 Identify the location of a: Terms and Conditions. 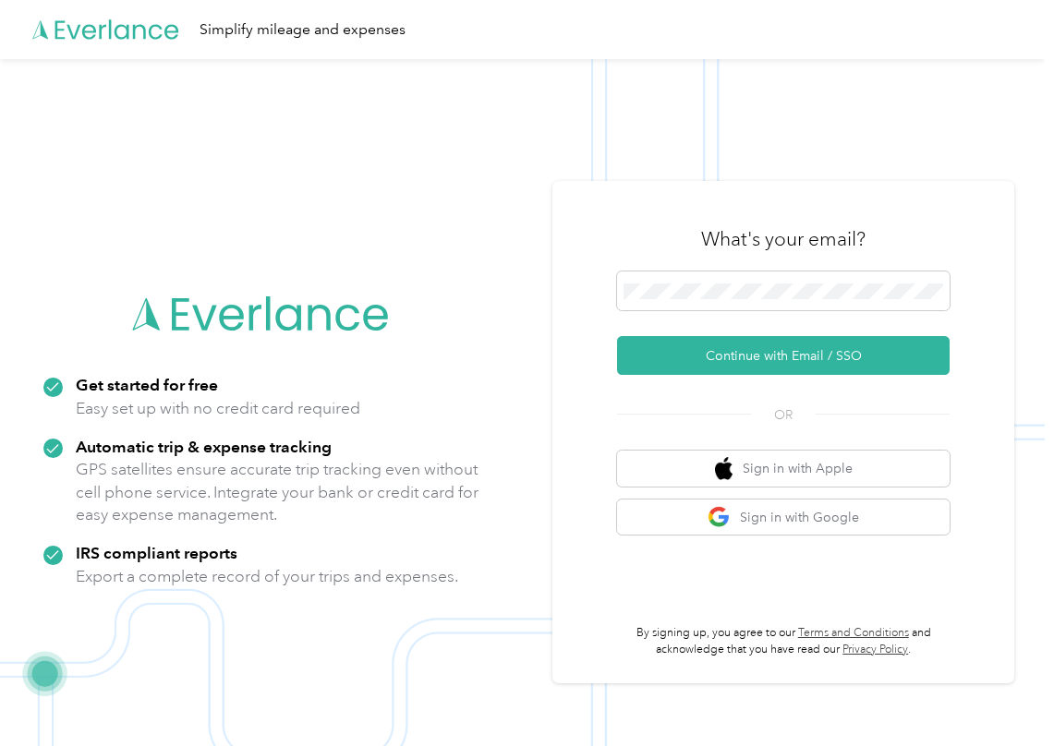
(853, 633).